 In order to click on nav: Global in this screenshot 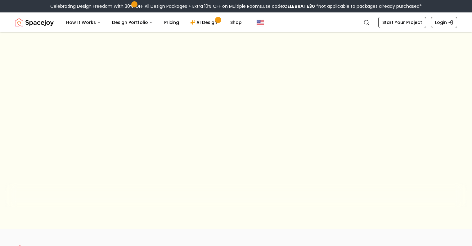, I will do `click(236, 22)`.